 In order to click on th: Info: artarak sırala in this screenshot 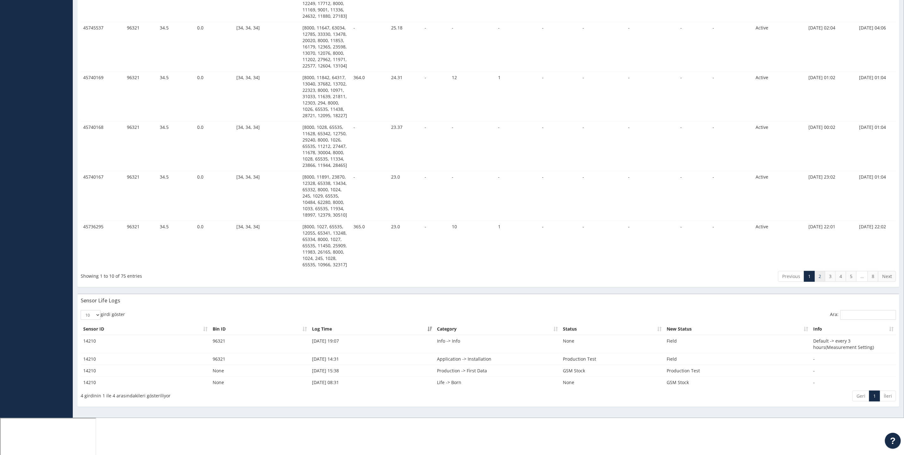, I will do `click(854, 329)`.